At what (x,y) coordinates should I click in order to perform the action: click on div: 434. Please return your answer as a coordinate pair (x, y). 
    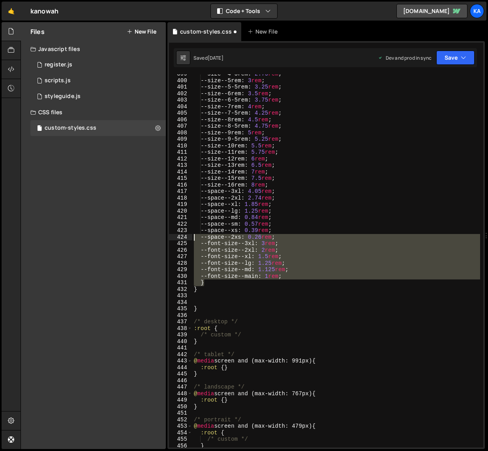
    Looking at the image, I should click on (180, 302).